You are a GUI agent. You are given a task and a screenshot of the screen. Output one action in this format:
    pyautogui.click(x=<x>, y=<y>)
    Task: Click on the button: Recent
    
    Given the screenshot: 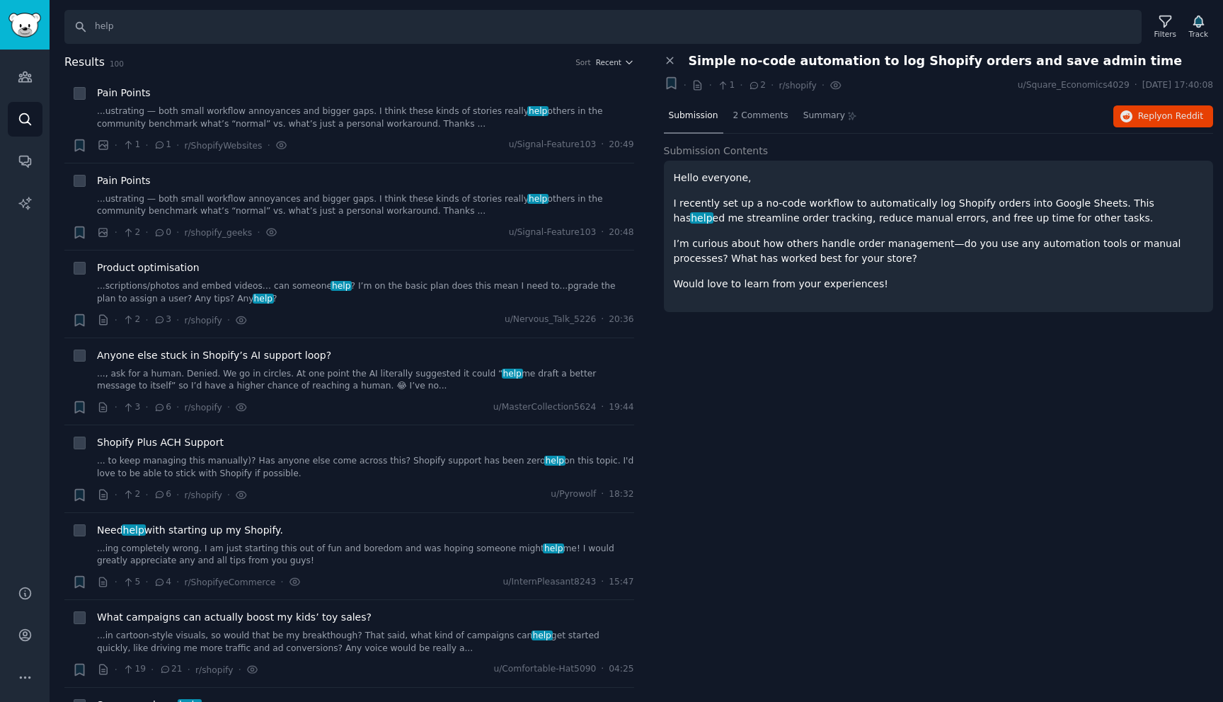 What is the action you would take?
    pyautogui.click(x=615, y=62)
    